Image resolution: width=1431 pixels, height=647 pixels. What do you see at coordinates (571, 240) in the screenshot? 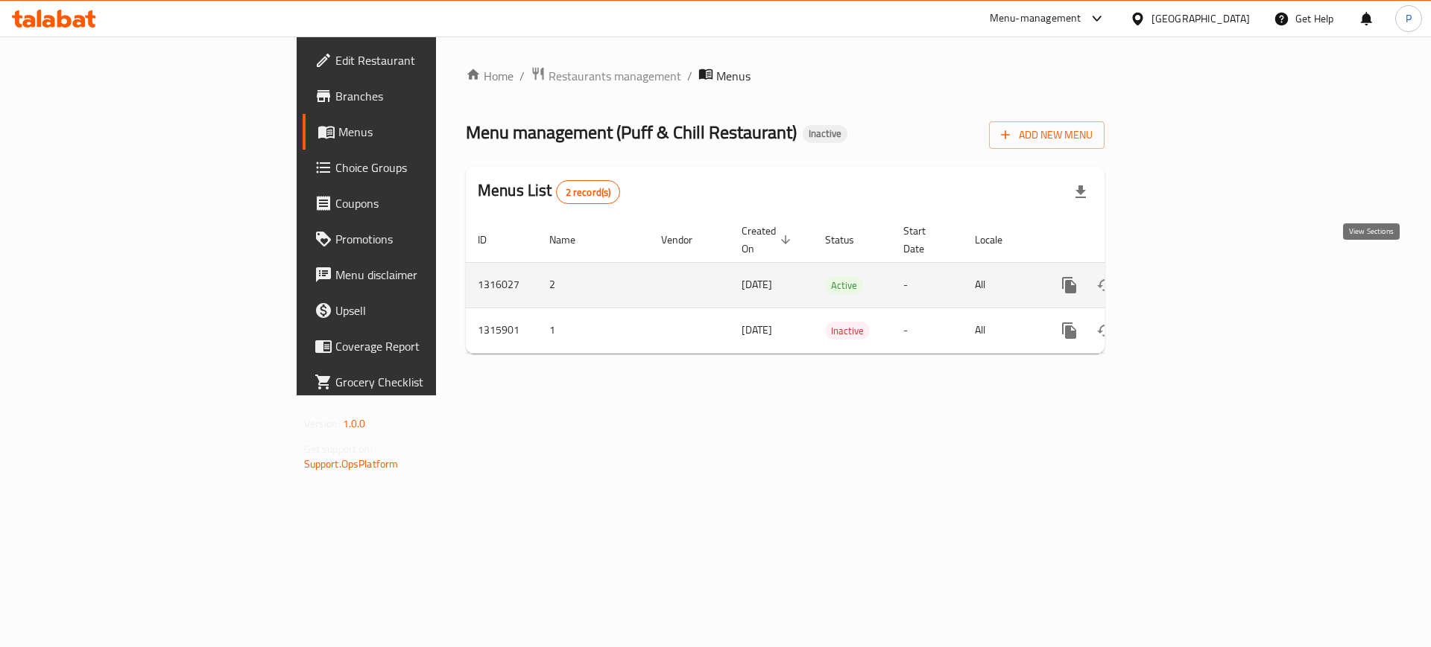
I see `span: Name` at bounding box center [571, 240].